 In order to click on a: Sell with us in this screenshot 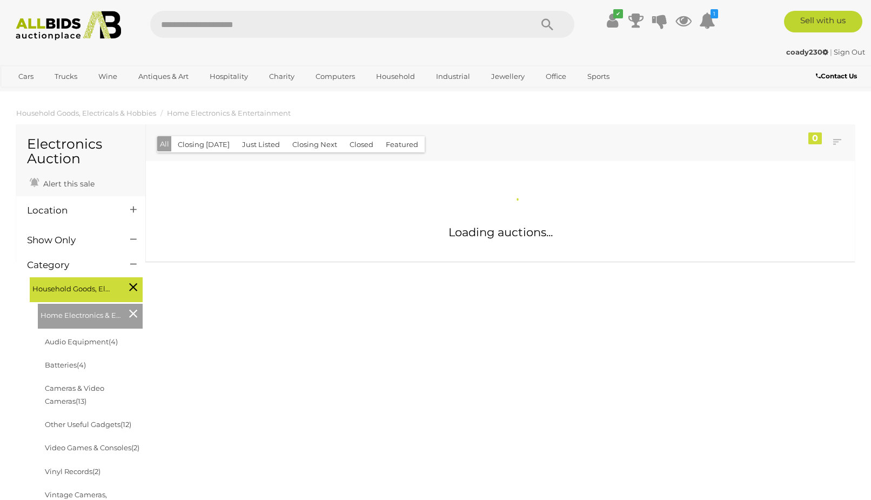, I will do `click(823, 22)`.